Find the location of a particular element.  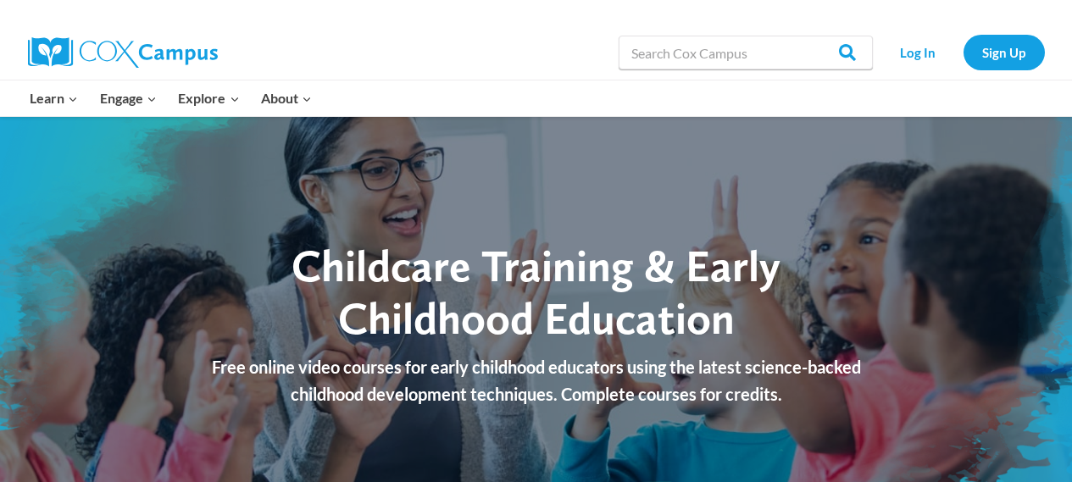

span: Explore is located at coordinates (209, 98).